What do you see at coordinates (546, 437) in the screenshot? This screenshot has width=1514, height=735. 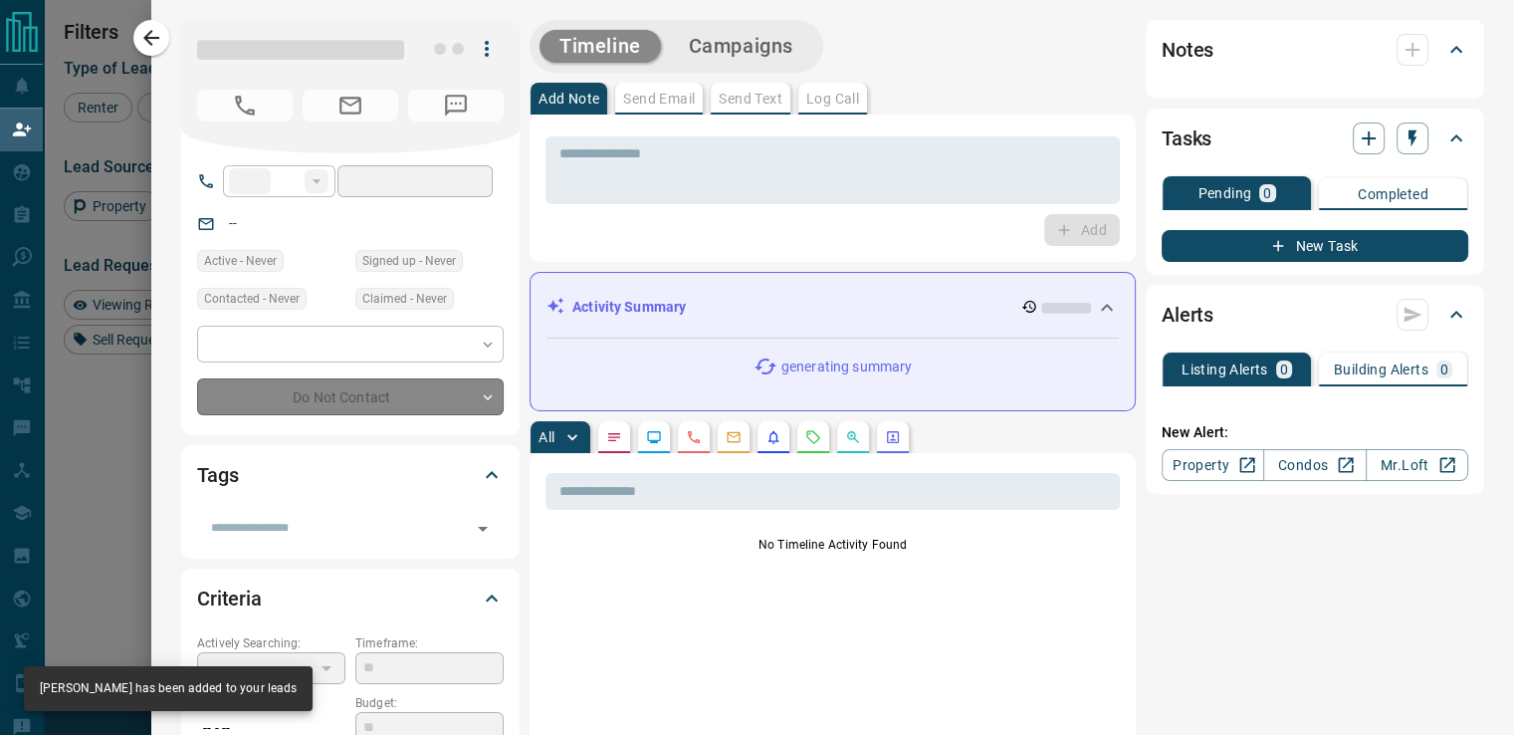 I see `p: All` at bounding box center [546, 437].